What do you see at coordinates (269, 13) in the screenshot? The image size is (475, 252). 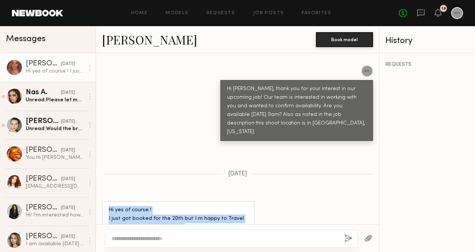 I see `a: Job Posts` at bounding box center [269, 13].